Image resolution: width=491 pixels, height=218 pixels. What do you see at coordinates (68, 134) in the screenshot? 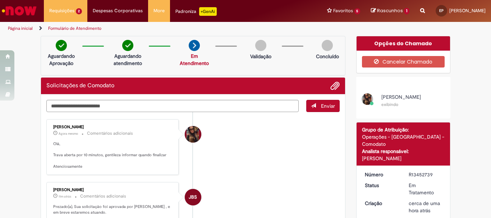
I see `time: 27/08/2025 15:16:30` at bounding box center [68, 134].